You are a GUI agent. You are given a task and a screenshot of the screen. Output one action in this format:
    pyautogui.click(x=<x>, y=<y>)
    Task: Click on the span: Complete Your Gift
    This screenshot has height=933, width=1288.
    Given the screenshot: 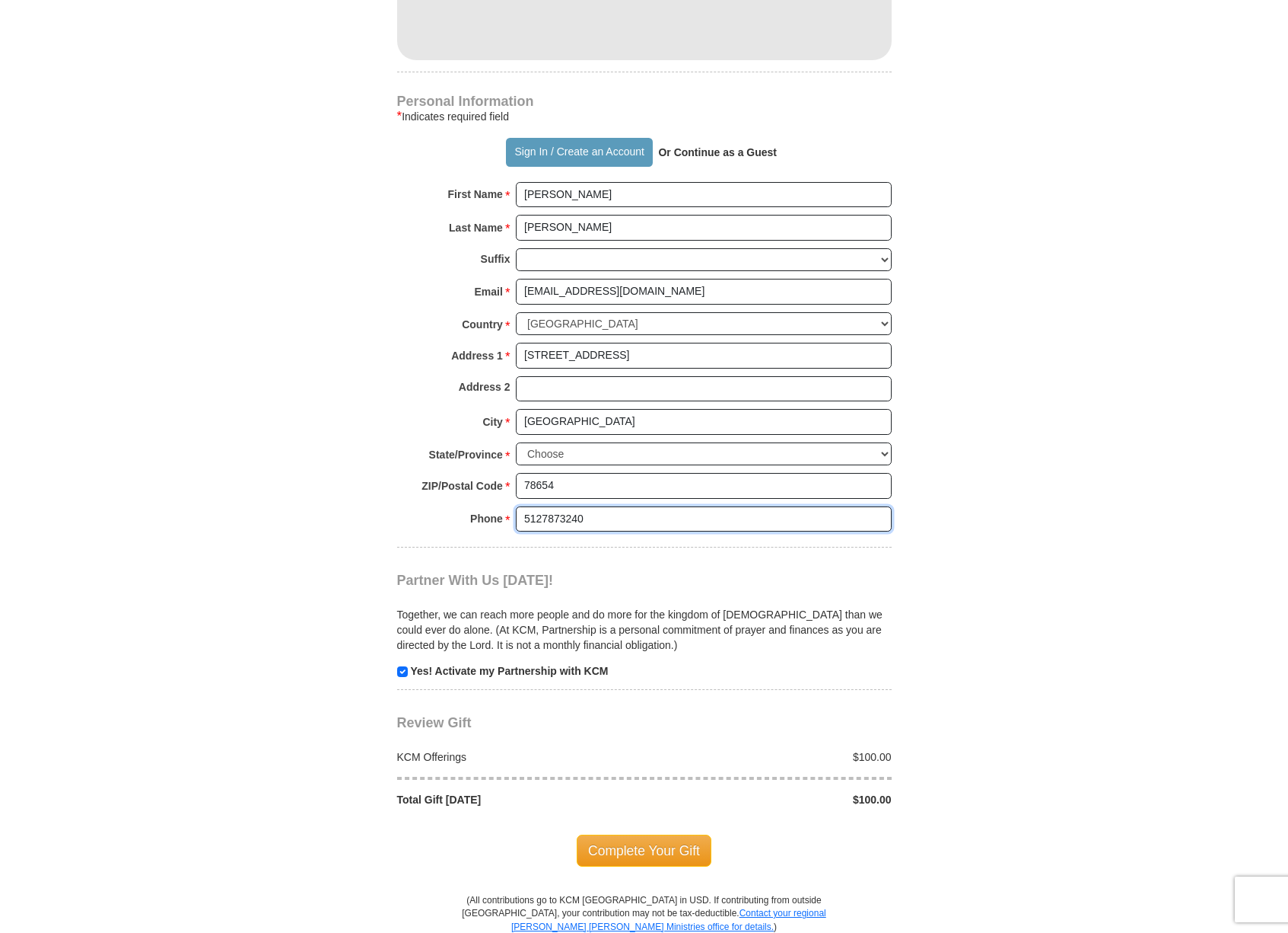 What is the action you would take?
    pyautogui.click(x=644, y=851)
    